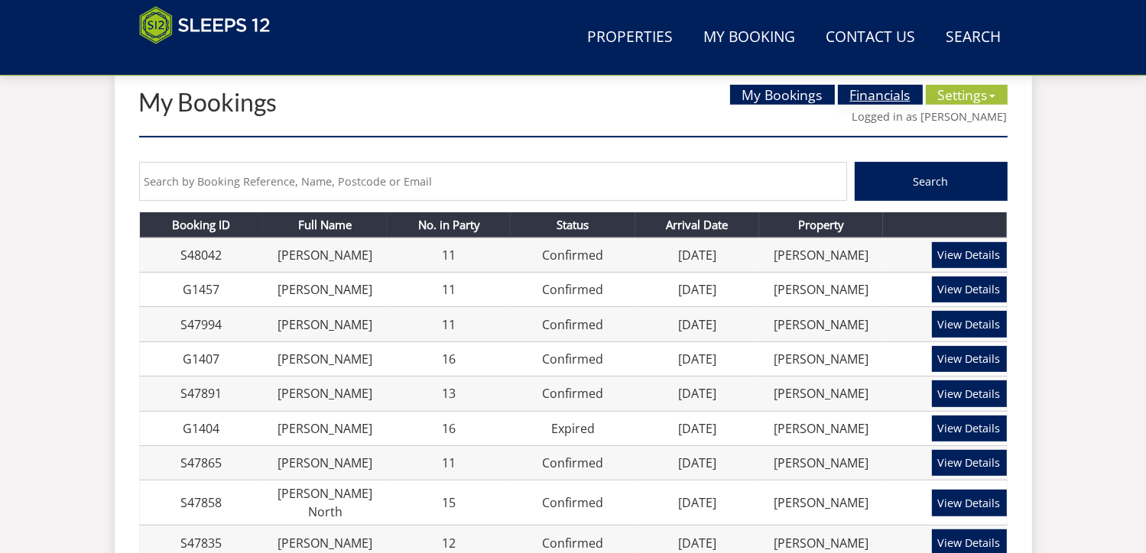  I want to click on input: Search by Booking Reference, Name, Postcode or Email, so click(493, 181).